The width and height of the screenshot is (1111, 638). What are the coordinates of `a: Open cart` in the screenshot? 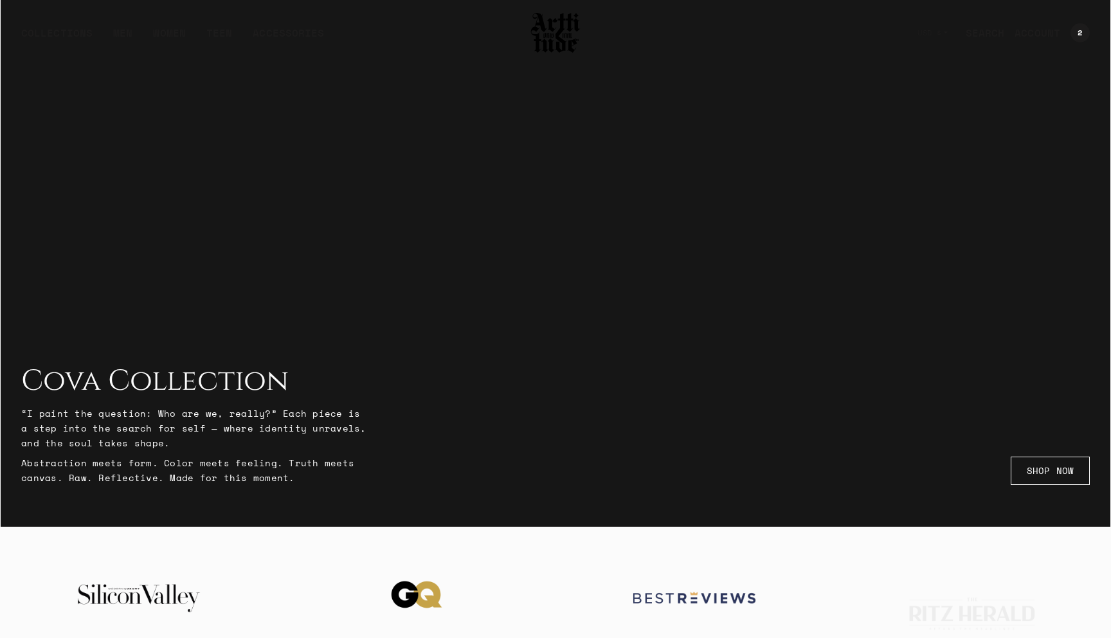 It's located at (1075, 33).